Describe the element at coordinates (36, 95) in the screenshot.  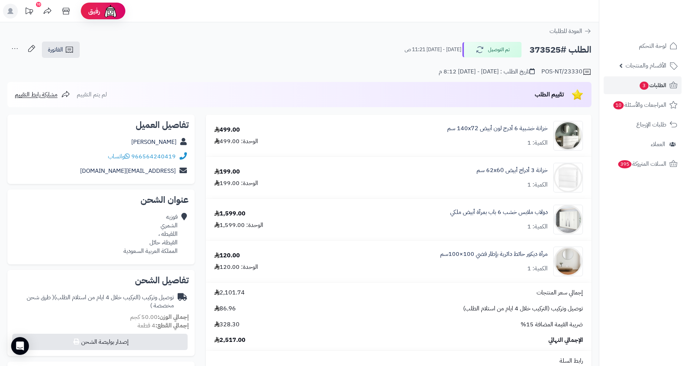
I see `span: مشاركة رابط التقييم` at that location.